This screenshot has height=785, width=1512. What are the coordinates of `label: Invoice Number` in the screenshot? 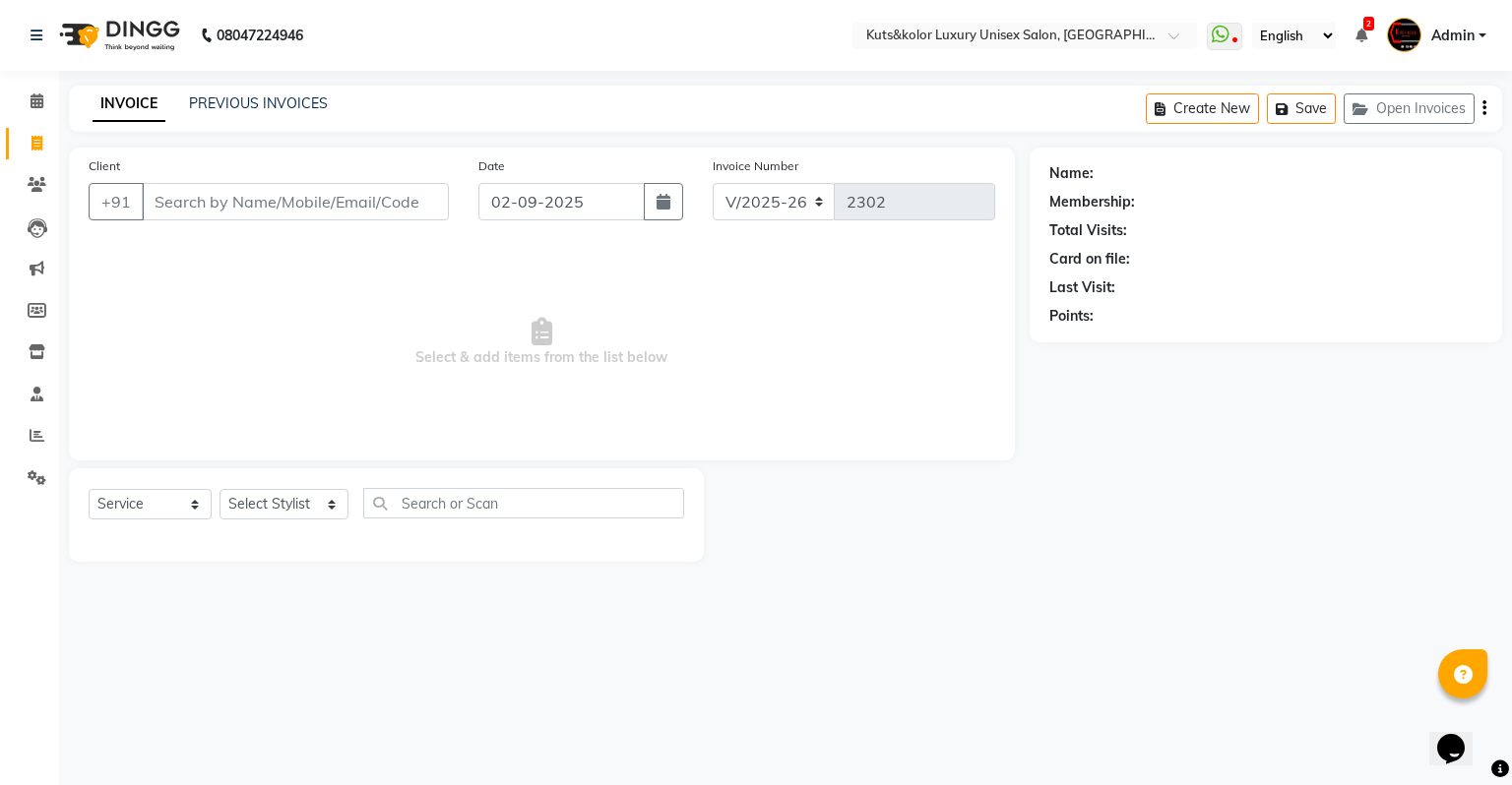 It's located at (756, 167).